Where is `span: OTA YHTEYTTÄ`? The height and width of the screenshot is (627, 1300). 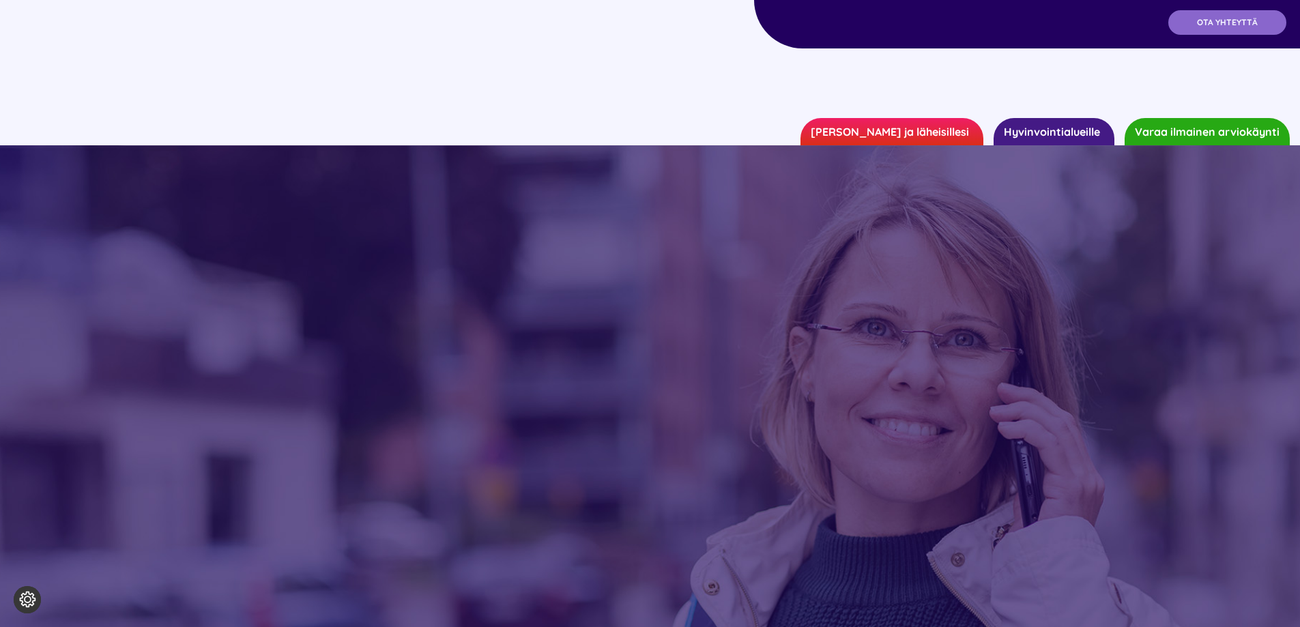
span: OTA YHTEYTTÄ is located at coordinates (1227, 23).